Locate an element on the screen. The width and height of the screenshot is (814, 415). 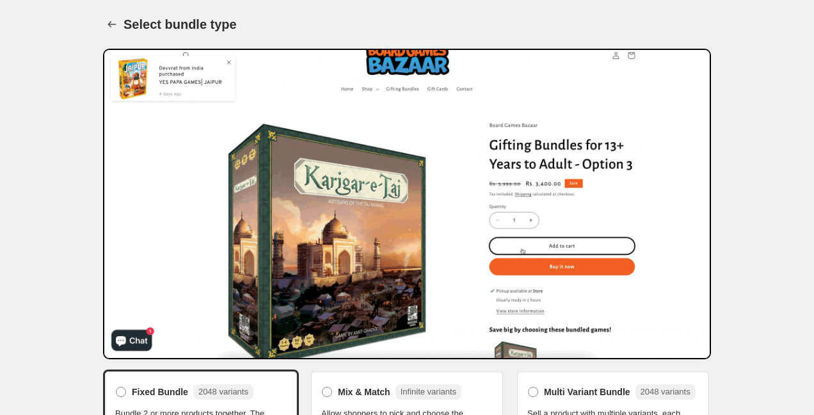
h1: Select bundle type is located at coordinates (180, 24).